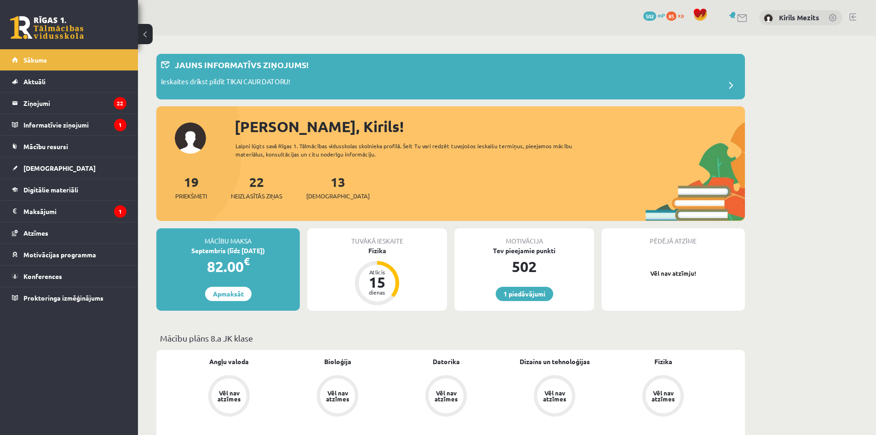  I want to click on div: Tev pieejamie punkti, so click(524, 250).